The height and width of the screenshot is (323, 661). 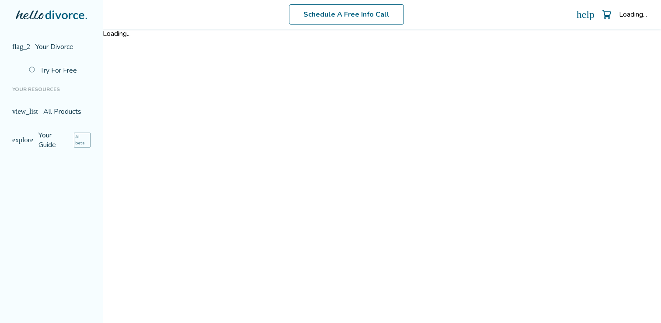 I want to click on img: Cart, so click(x=605, y=14).